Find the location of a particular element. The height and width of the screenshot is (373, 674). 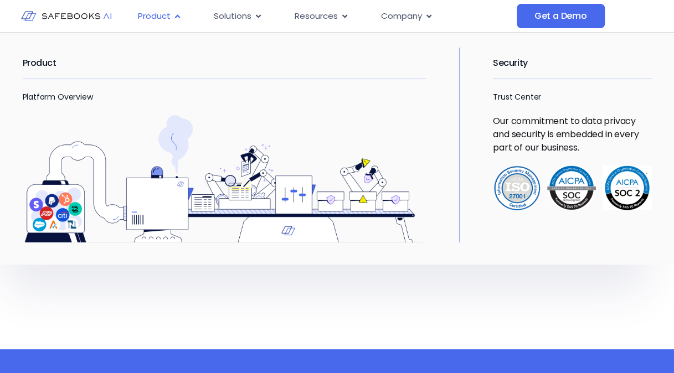

span: Company is located at coordinates (402, 16).